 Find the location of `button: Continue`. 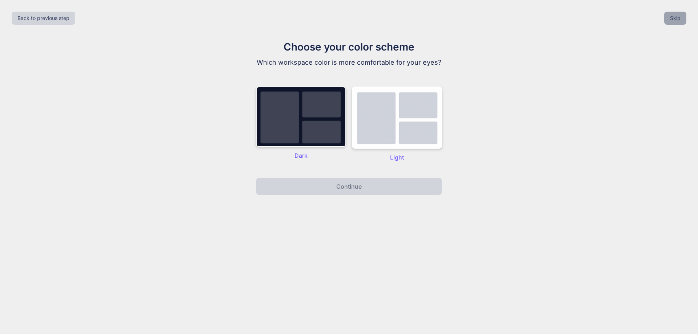

button: Continue is located at coordinates (349, 186).